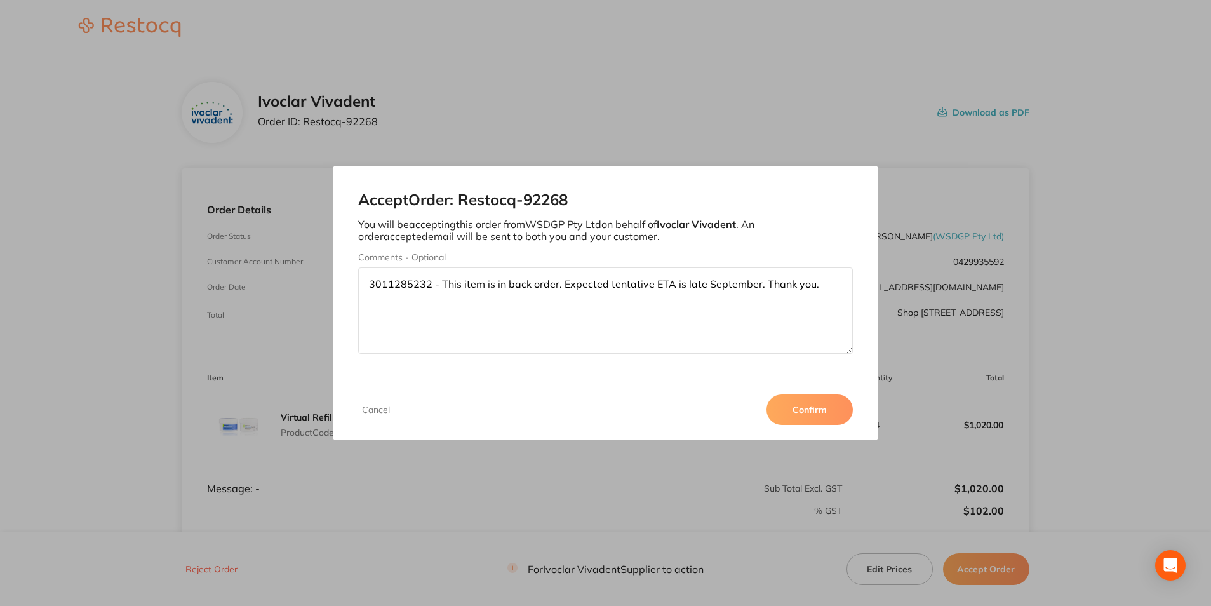 Image resolution: width=1211 pixels, height=606 pixels. I want to click on textarea: 3011285232 - This item is in back order. Expected tentative ETA is late September. Thank you., so click(605, 311).